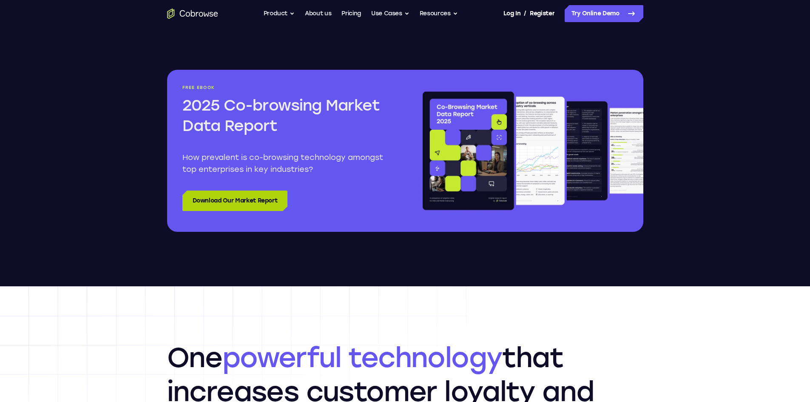  Describe the element at coordinates (193, 14) in the screenshot. I see `a: Go to the home page` at that location.